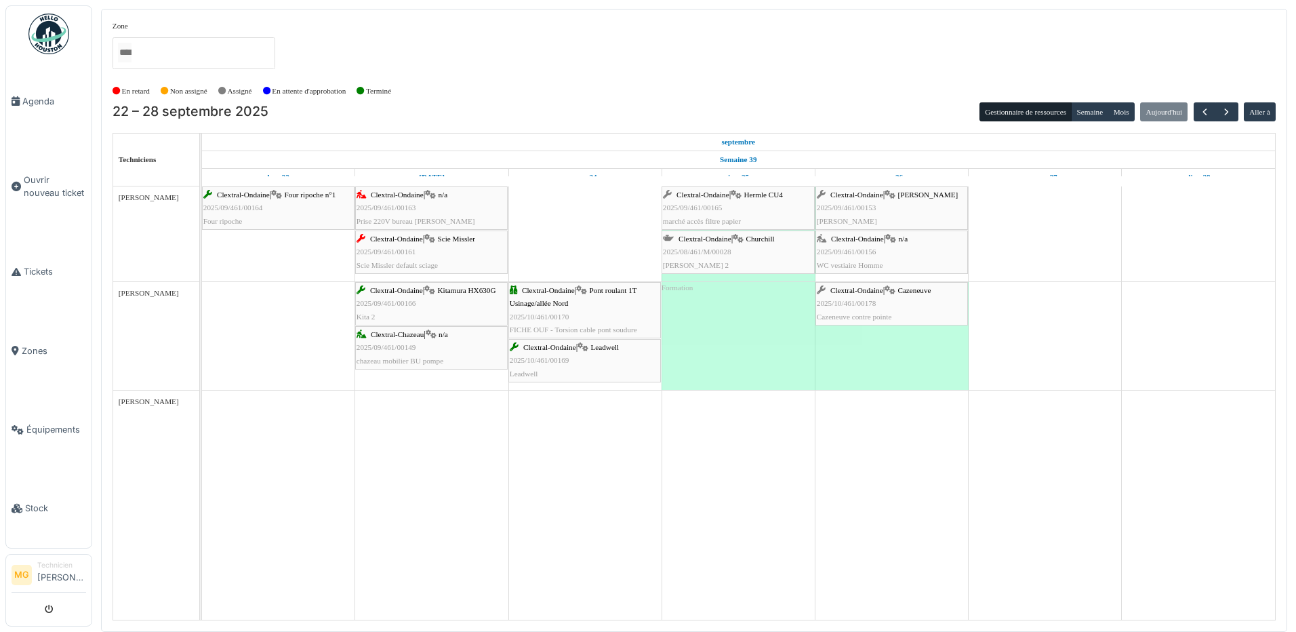 The width and height of the screenshot is (1296, 632). I want to click on span: 2025/09/461/00153, so click(846, 207).